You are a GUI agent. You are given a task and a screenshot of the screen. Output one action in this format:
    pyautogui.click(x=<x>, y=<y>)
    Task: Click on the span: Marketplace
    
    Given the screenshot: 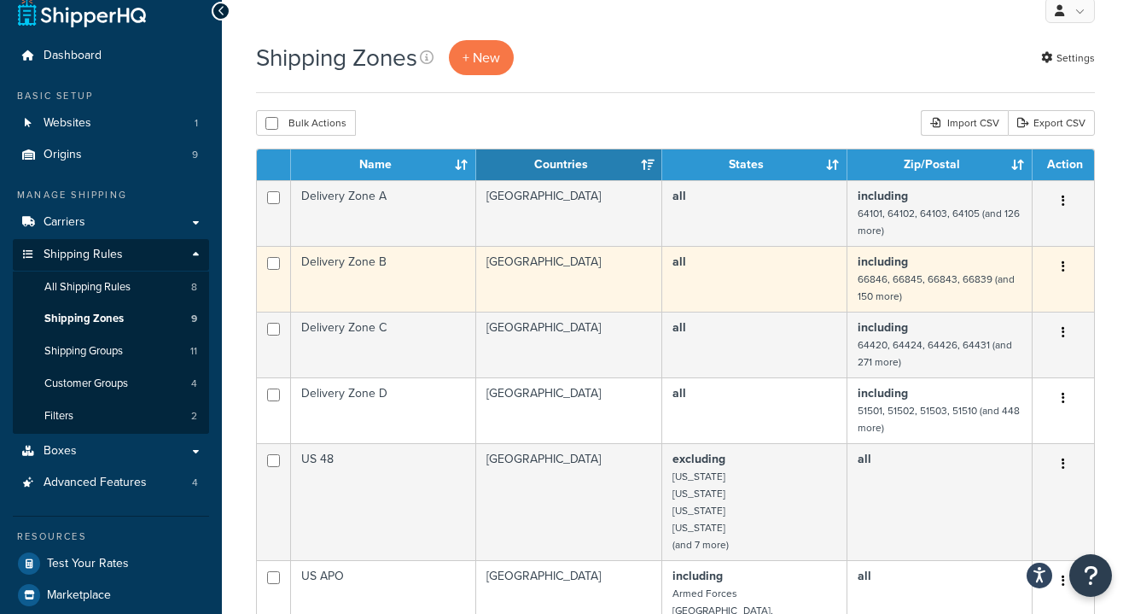 What is the action you would take?
    pyautogui.click(x=79, y=595)
    